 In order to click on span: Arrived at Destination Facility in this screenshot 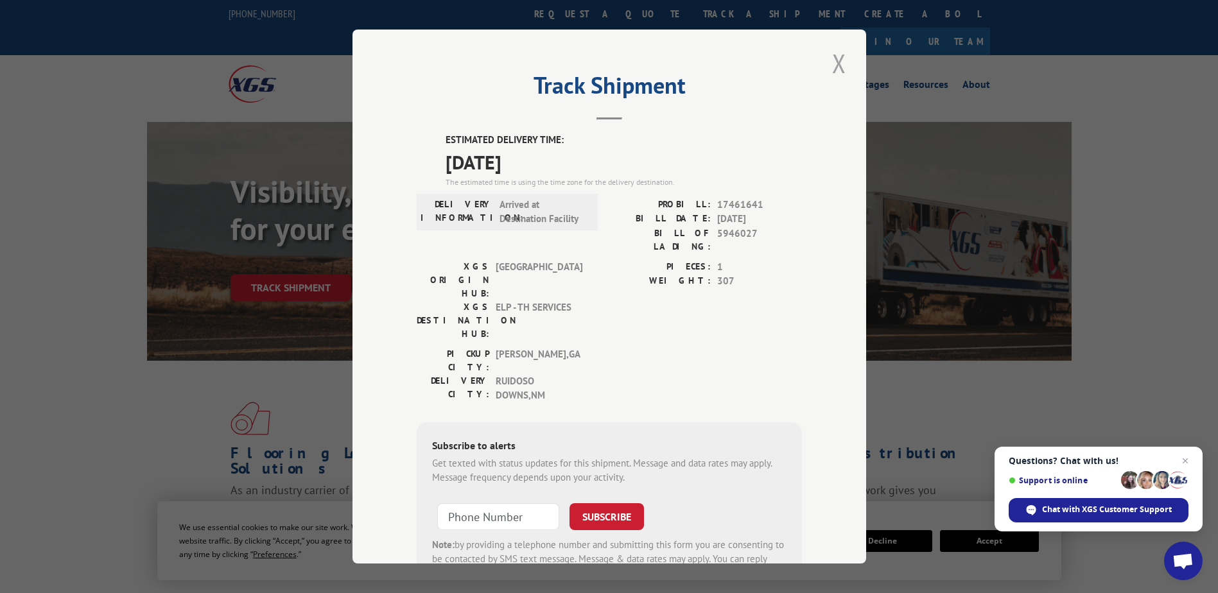, I will do `click(542, 212)`.